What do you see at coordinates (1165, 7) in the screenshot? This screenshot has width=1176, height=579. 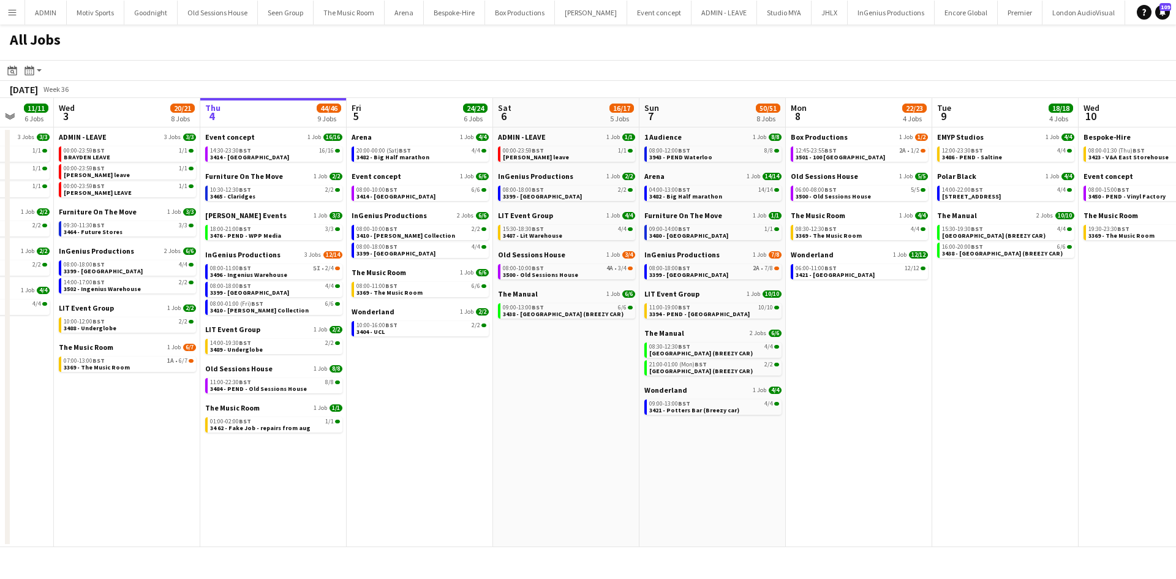 I see `span: 109` at bounding box center [1165, 7].